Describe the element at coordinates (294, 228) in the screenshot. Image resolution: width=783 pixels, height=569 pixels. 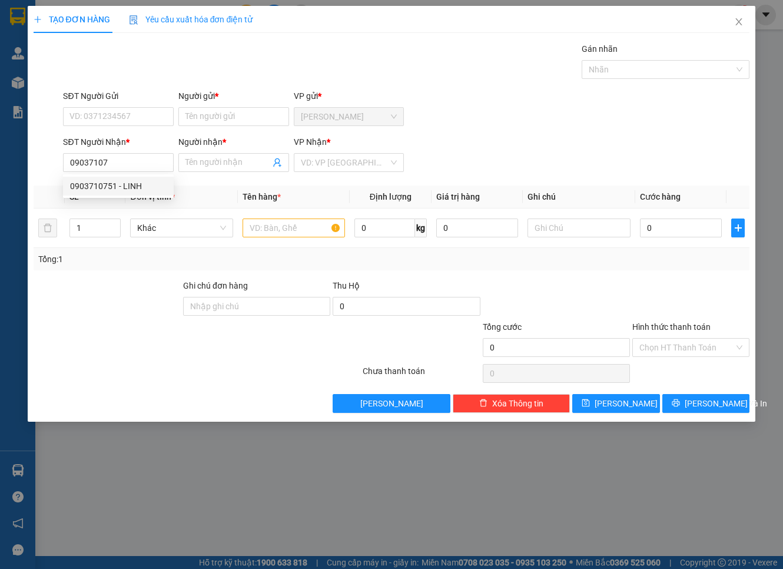
I see `input: VD: Bàn, Ghế` at that location.